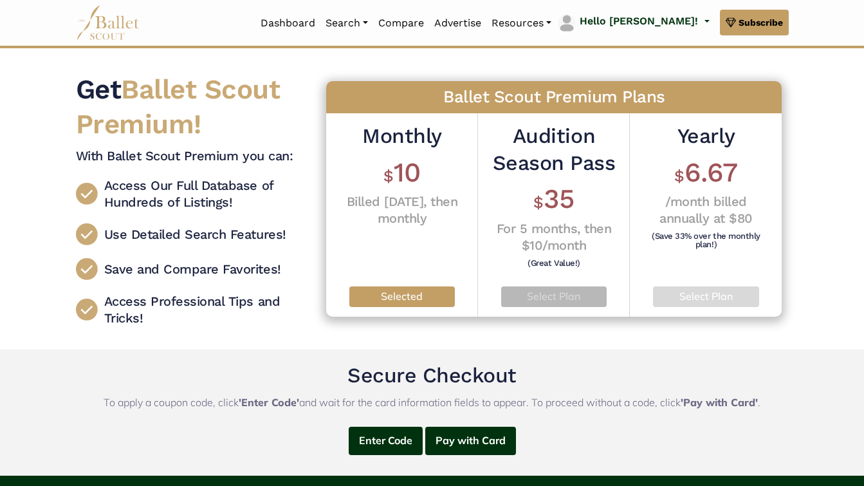 The image size is (864, 486). Describe the element at coordinates (188, 156) in the screenshot. I see `h4: With Ballet Scout Premium you can:` at that location.